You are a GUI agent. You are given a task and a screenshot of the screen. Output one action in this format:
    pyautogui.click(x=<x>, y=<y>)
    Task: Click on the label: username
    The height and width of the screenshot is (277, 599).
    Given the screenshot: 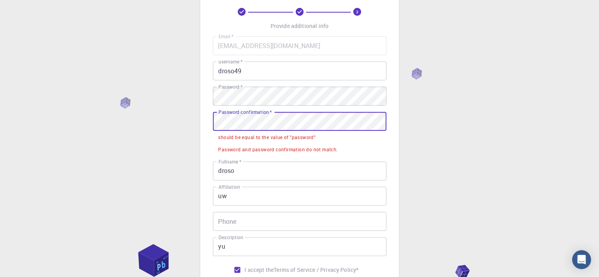 What is the action you would take?
    pyautogui.click(x=230, y=61)
    